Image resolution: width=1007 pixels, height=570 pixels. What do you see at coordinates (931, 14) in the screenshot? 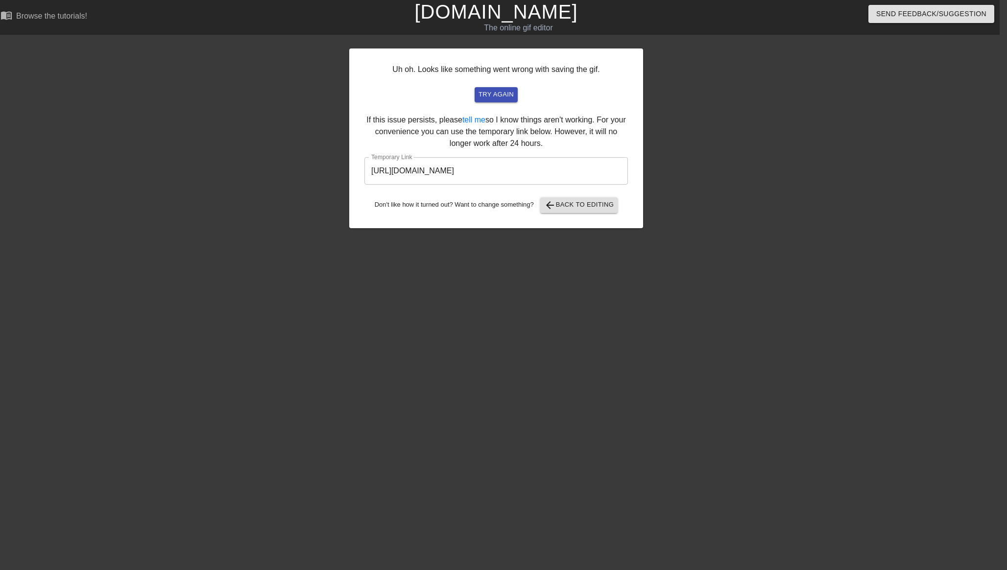
I see `span: Send Feedback/Suggestion` at bounding box center [931, 14].